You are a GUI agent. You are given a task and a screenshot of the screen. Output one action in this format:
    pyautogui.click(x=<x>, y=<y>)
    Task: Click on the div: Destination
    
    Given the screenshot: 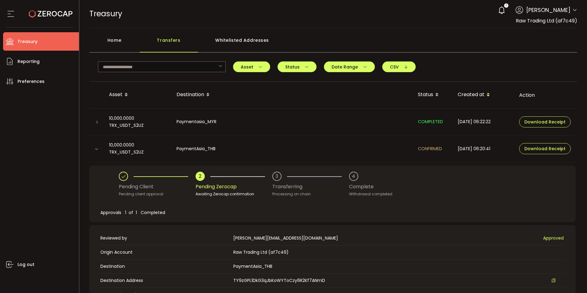 What is the action you would take?
    pyautogui.click(x=292, y=95)
    